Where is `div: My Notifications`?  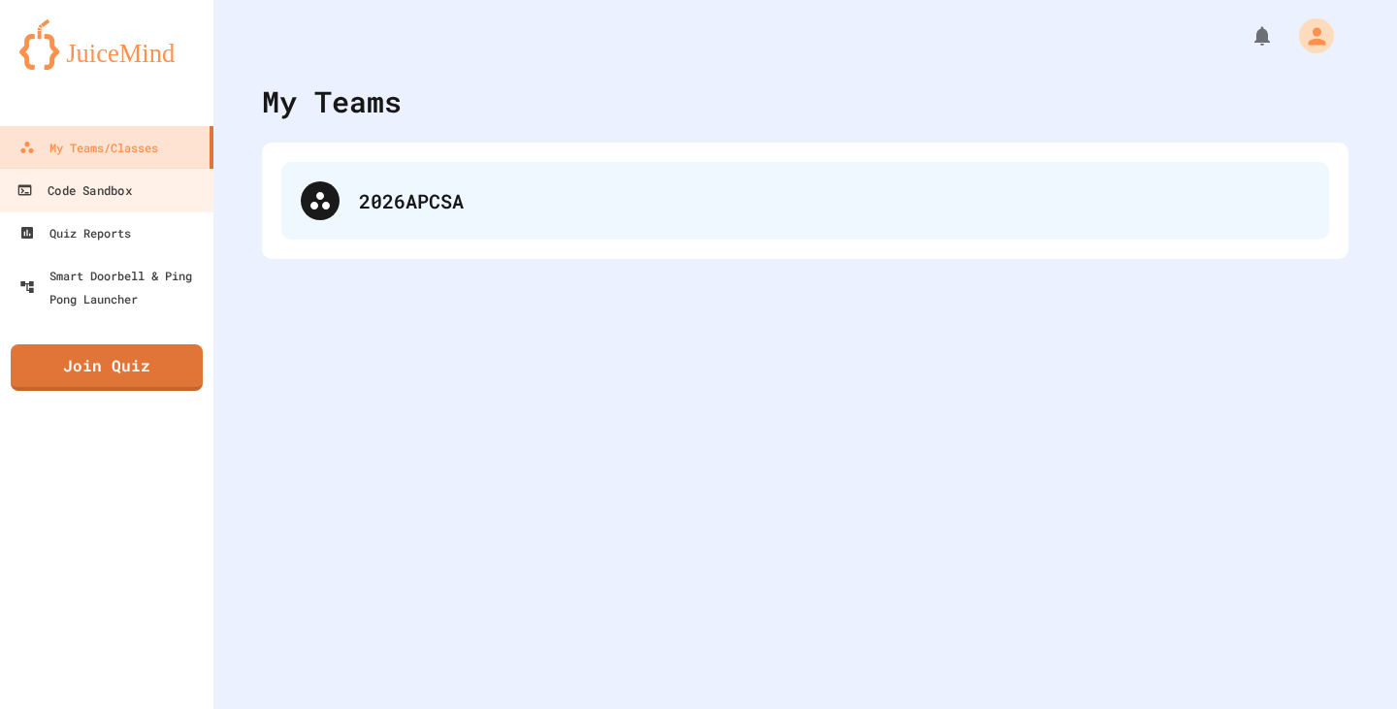 div: My Notifications is located at coordinates (1246, 36).